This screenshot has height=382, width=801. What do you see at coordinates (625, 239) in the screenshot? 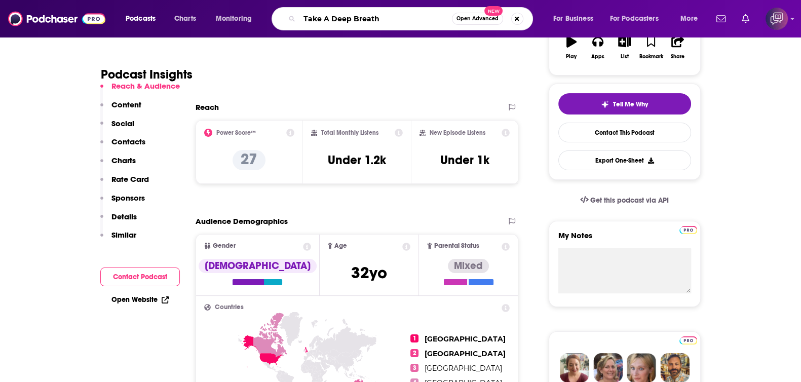
I see `label: My Notes` at bounding box center [625, 239].